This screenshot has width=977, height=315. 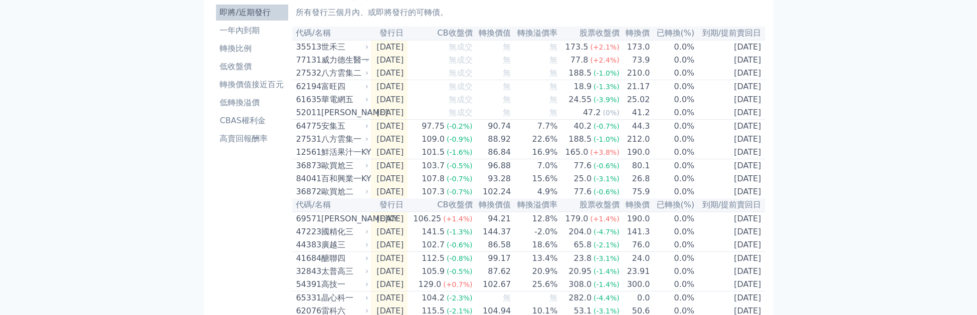 I want to click on span: (+3.8%), so click(x=605, y=152).